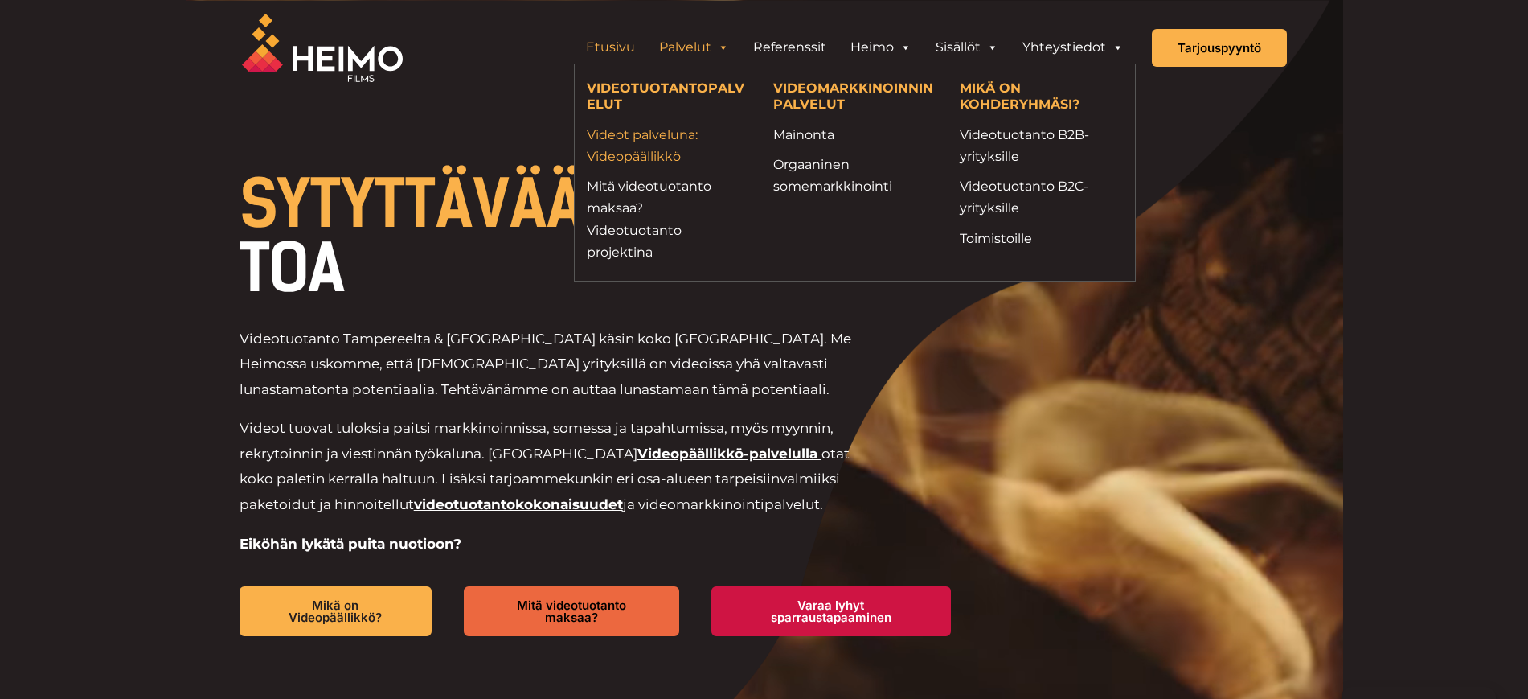 The image size is (1528, 699). What do you see at coordinates (855, 134) in the screenshot?
I see `a: Mainonta` at bounding box center [855, 134].